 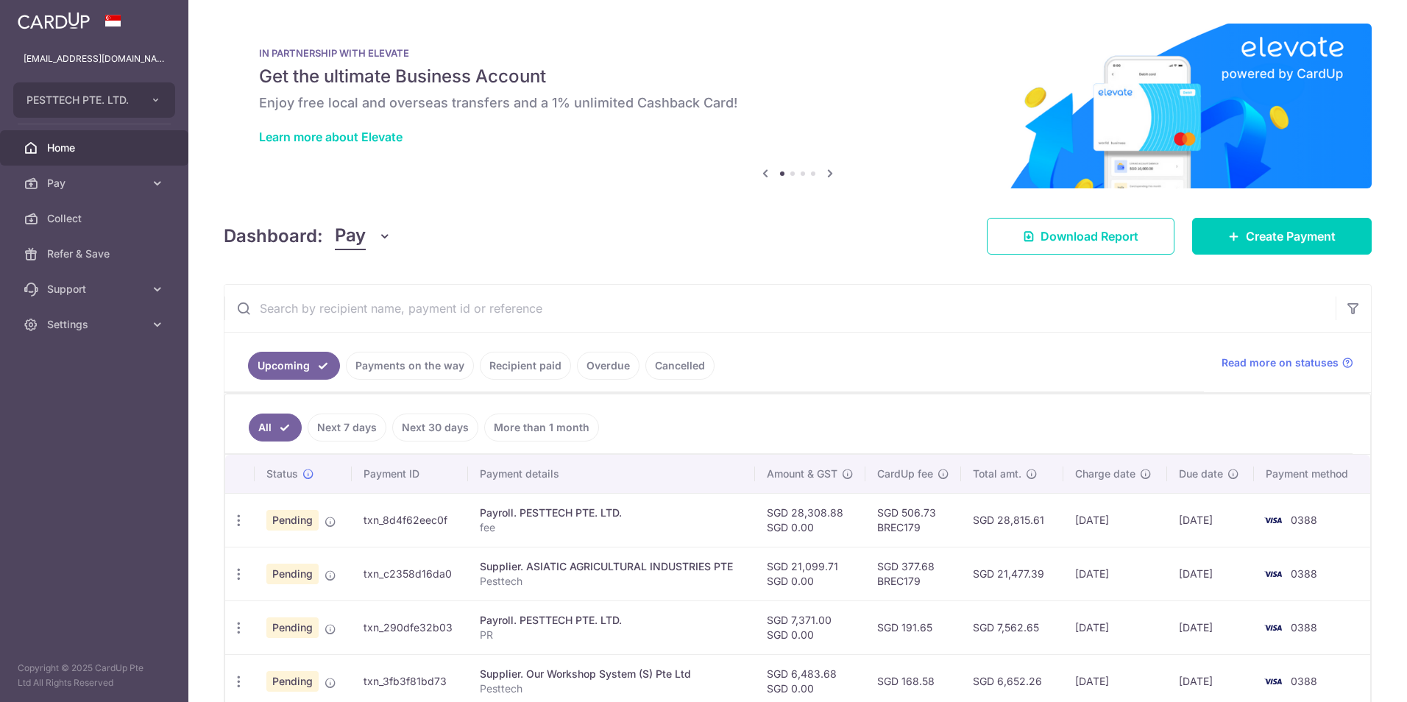 What do you see at coordinates (96, 289) in the screenshot?
I see `span: Support` at bounding box center [96, 289].